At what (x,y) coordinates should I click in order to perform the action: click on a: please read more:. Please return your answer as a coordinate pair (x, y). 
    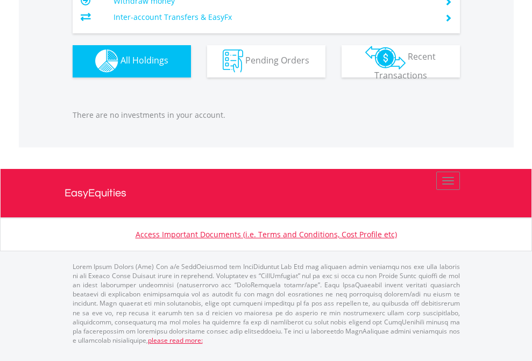
    Looking at the image, I should click on (175, 340).